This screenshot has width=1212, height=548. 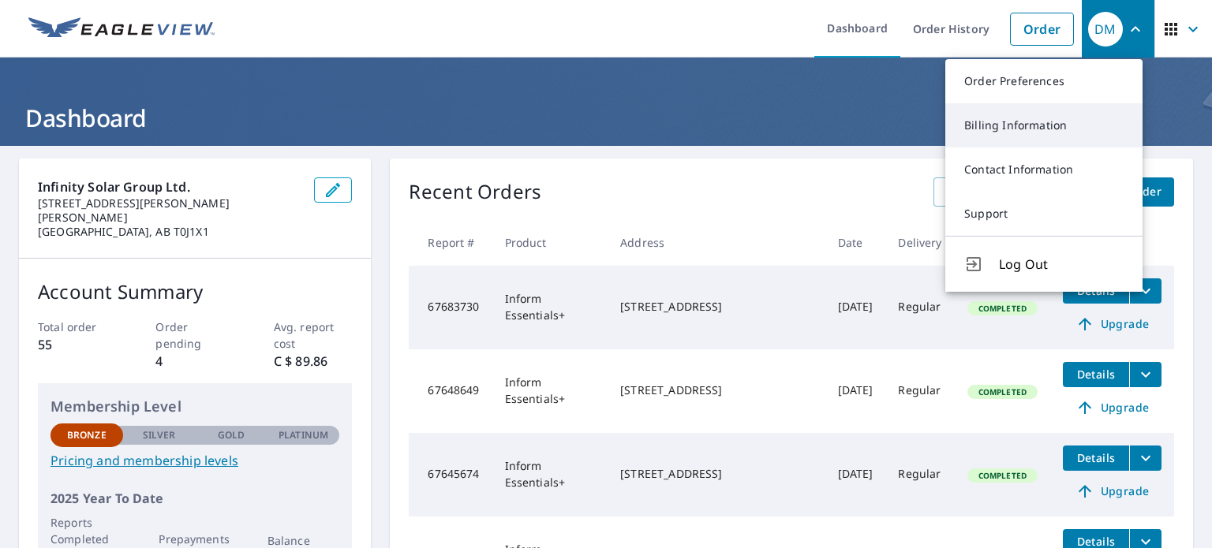 I want to click on button: filesDropdownBtn-67648649, so click(x=1145, y=375).